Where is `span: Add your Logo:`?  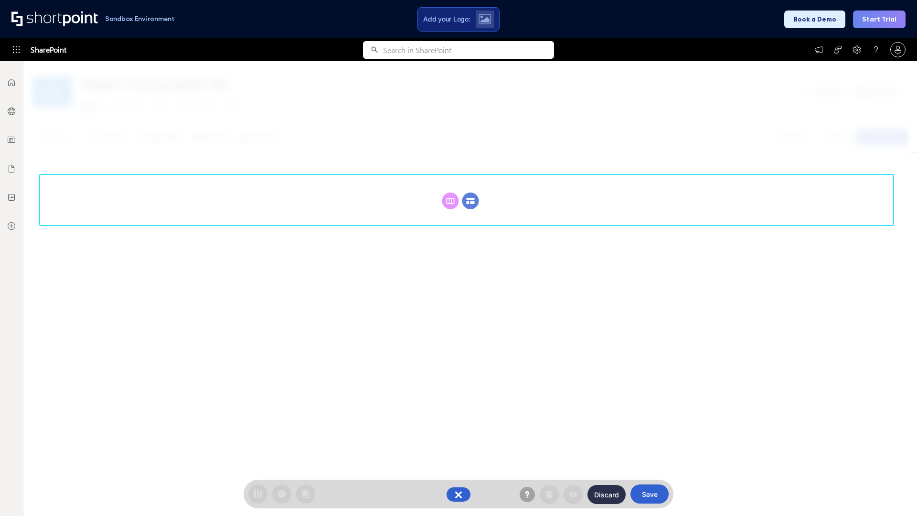 span: Add your Logo: is located at coordinates (447, 19).